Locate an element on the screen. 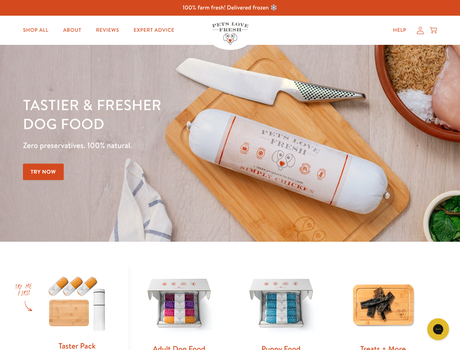 Image resolution: width=460 pixels, height=350 pixels. img: Pets Love Fresh is located at coordinates (230, 33).